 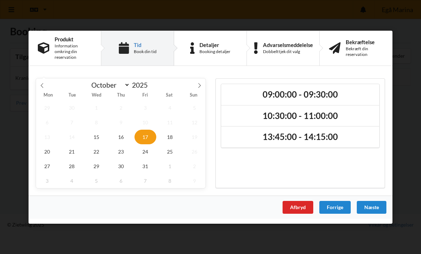 I want to click on span: October 23, 2025, so click(x=121, y=151).